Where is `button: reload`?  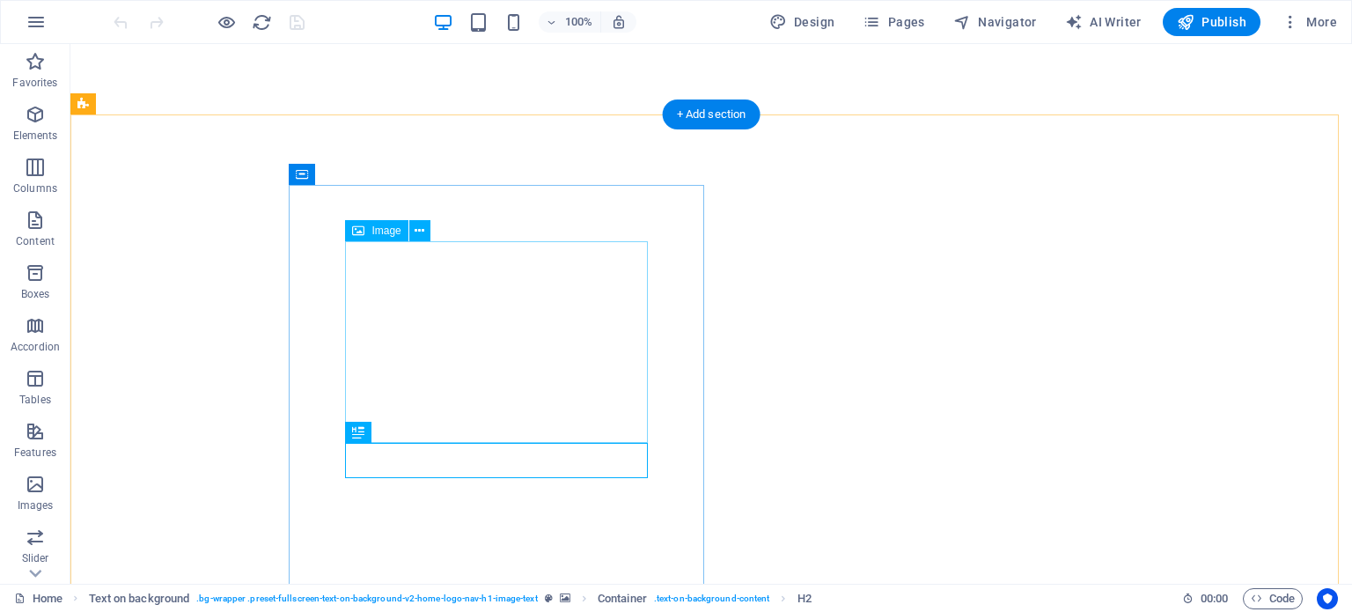 button: reload is located at coordinates (261, 22).